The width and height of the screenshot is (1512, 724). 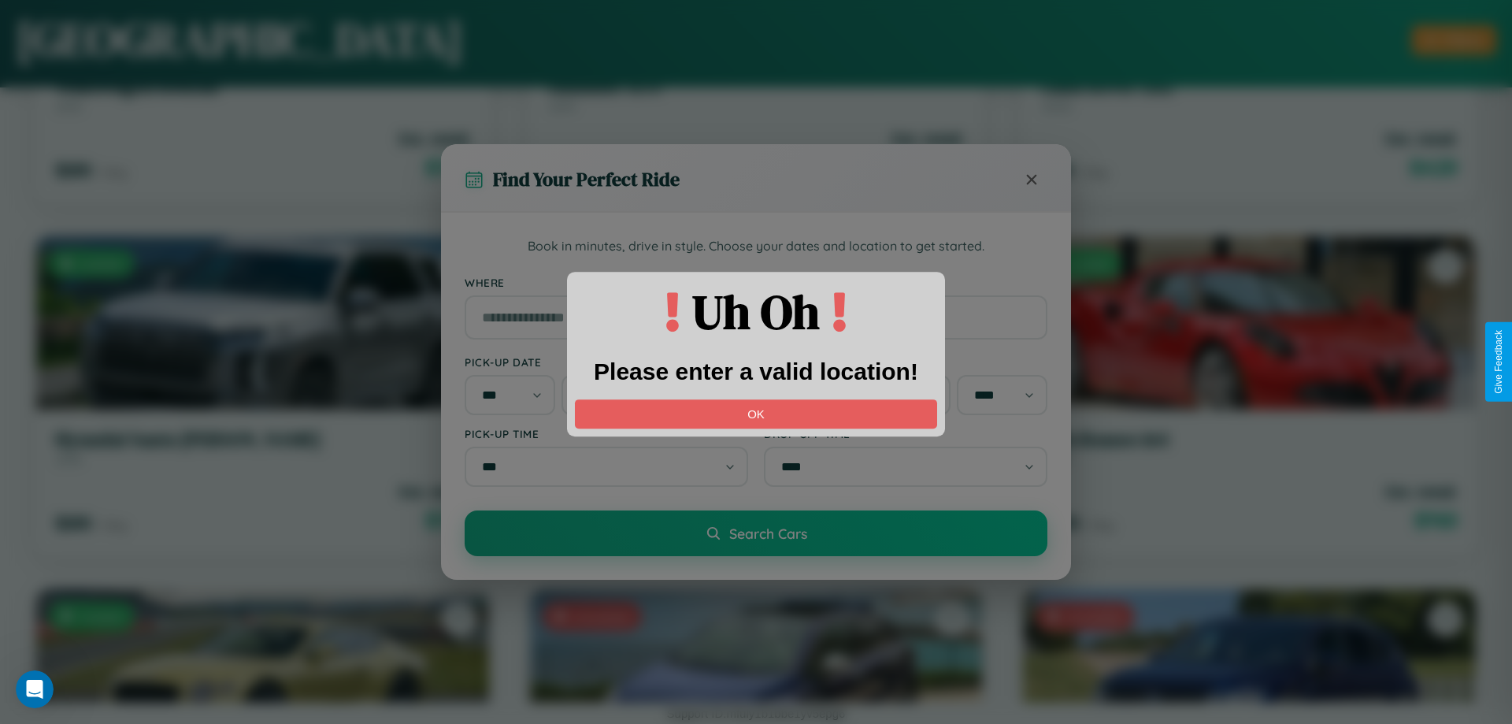 I want to click on p: Book in minutes, drive in style. Choose your dates and location to get started., so click(x=756, y=247).